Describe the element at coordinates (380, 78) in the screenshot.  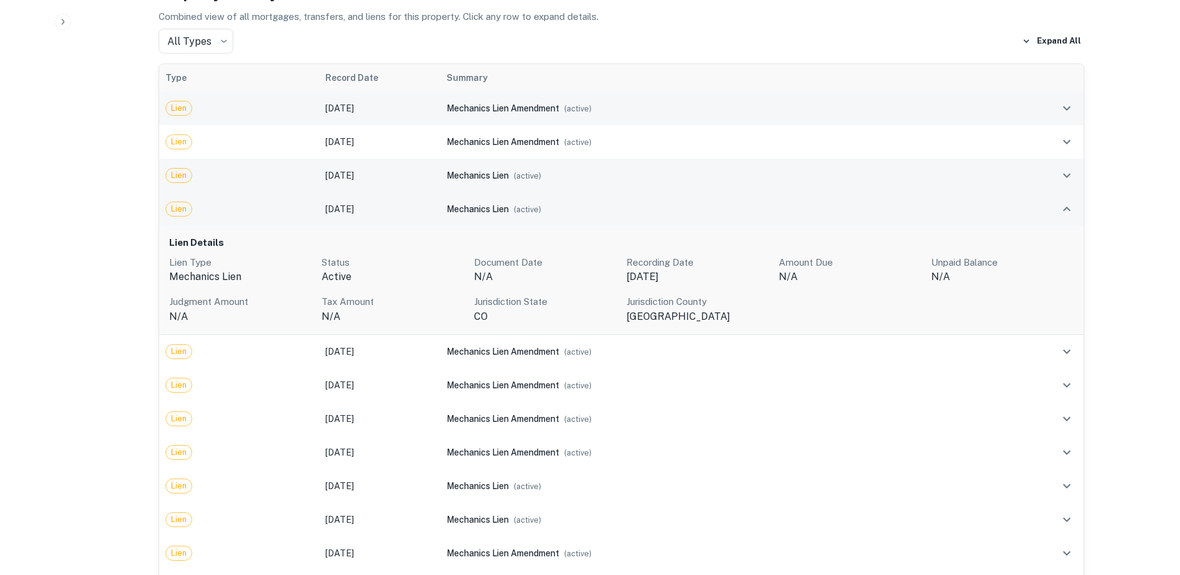
I see `th: Record Date` at that location.